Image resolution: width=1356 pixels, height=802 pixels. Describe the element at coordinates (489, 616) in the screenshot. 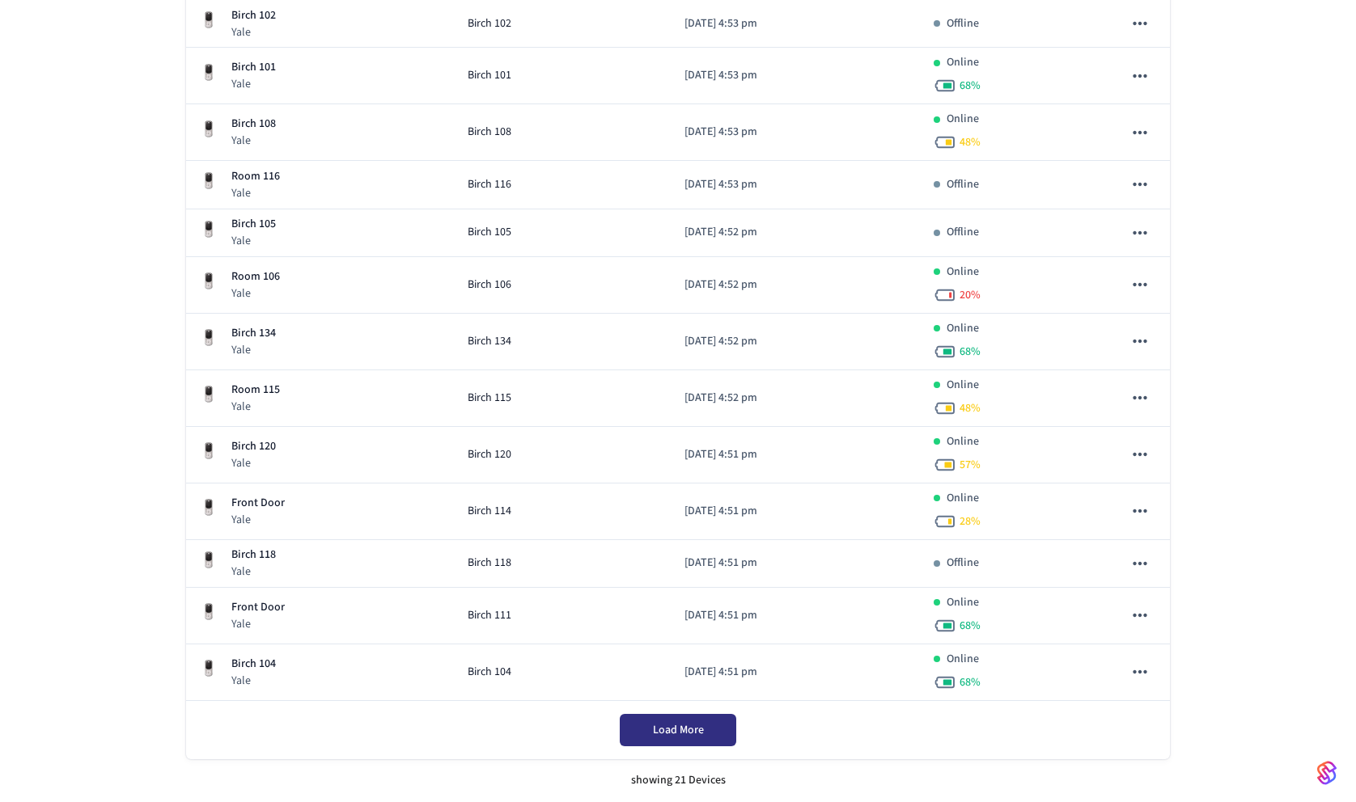

I see `span: Birch 111` at that location.